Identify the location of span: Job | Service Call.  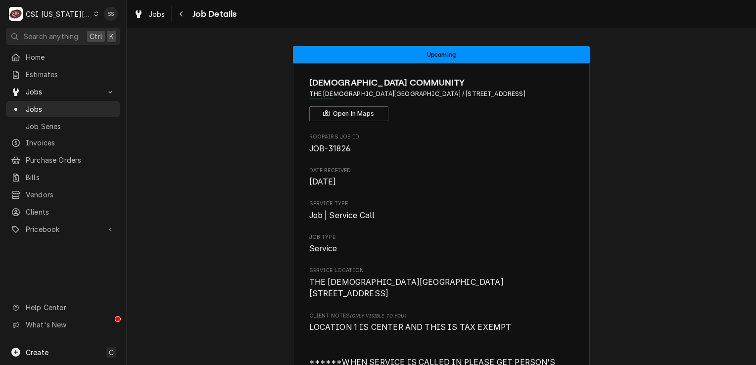
(342, 215).